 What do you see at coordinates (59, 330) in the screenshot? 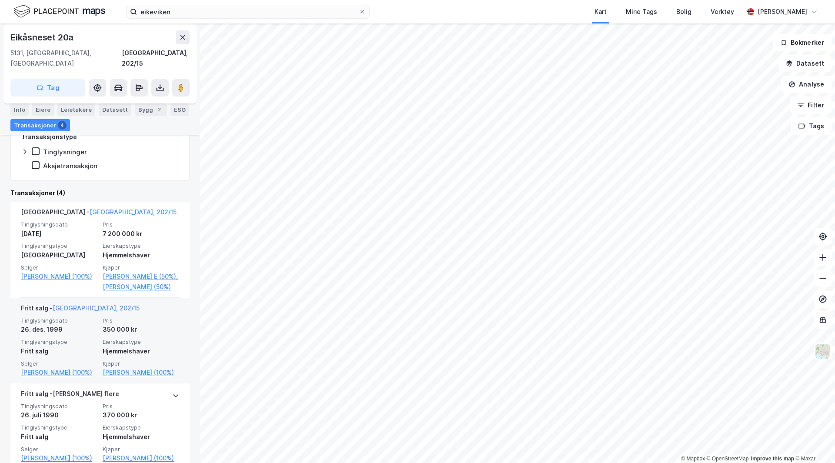
I see `div: 26. des. 1999` at bounding box center [59, 330].